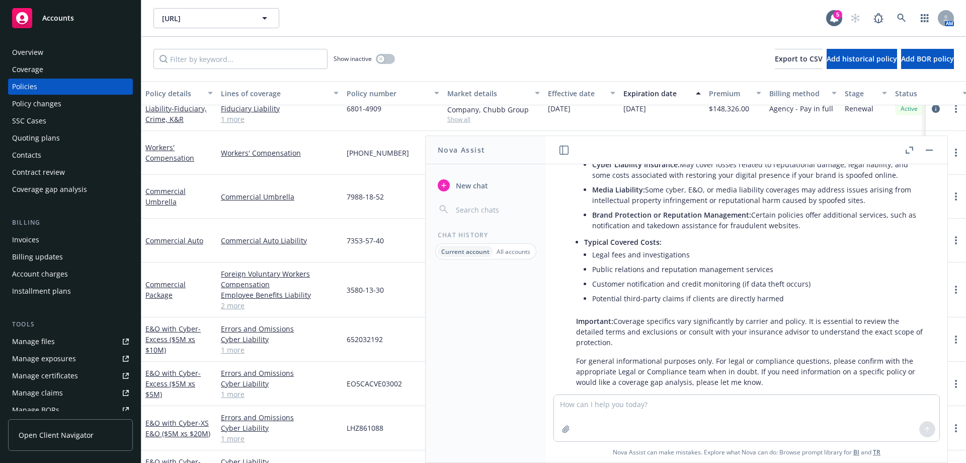 The width and height of the screenshot is (966, 463). What do you see at coordinates (910, 109) in the screenshot?
I see `span: Active` at bounding box center [910, 109].